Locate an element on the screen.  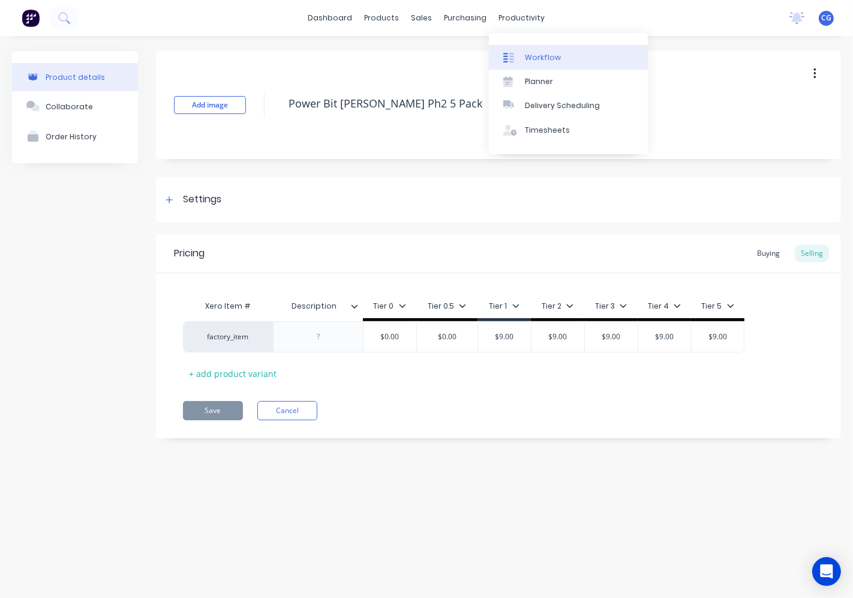
div: factory_item$0.00$0.00$9.00$9.00$9.00$9.00$9.00 is located at coordinates (464, 337).